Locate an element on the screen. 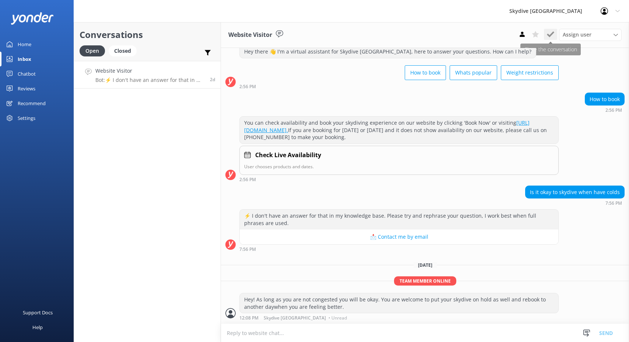 The height and width of the screenshot is (342, 629). div: Settings is located at coordinates (27, 118).